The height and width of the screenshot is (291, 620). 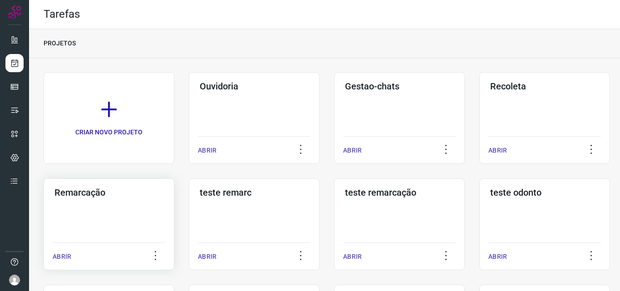 I want to click on h3: teste remarc, so click(x=254, y=192).